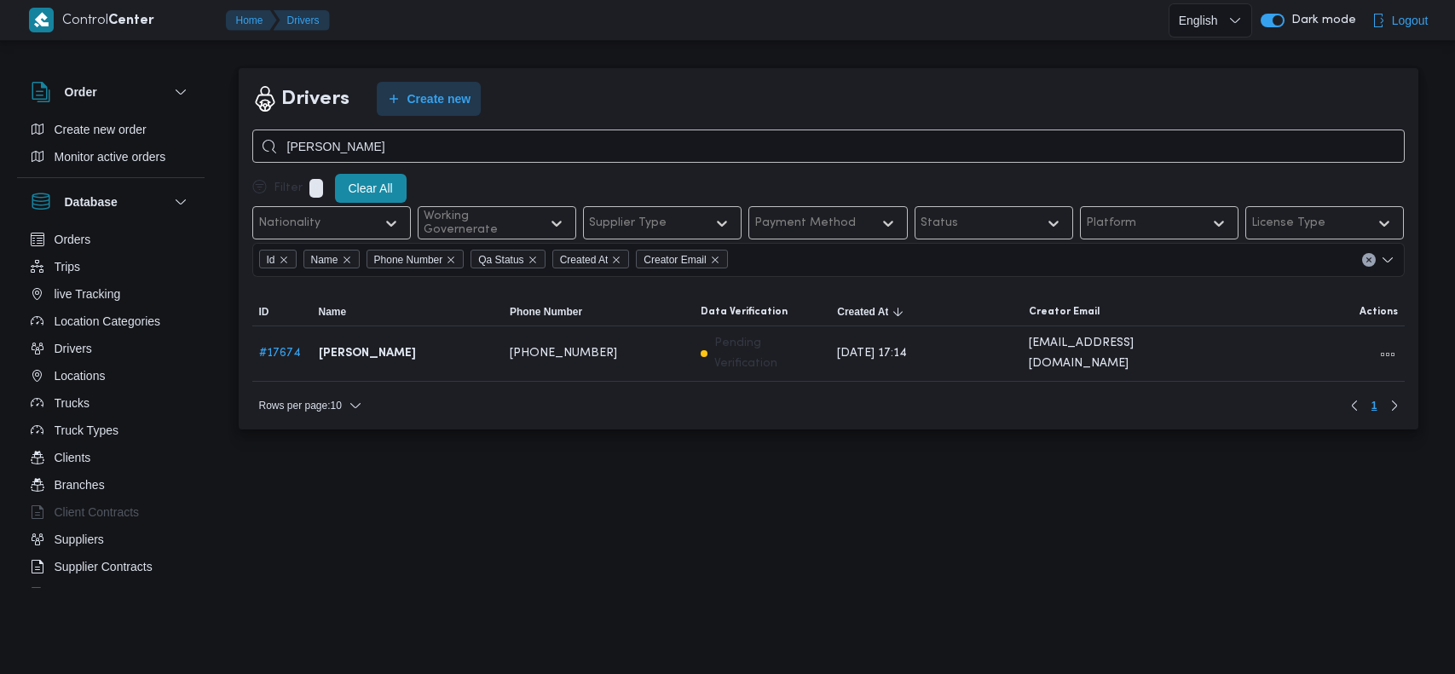 Image resolution: width=1455 pixels, height=674 pixels. What do you see at coordinates (111, 239) in the screenshot?
I see `button: Orders` at bounding box center [111, 239].